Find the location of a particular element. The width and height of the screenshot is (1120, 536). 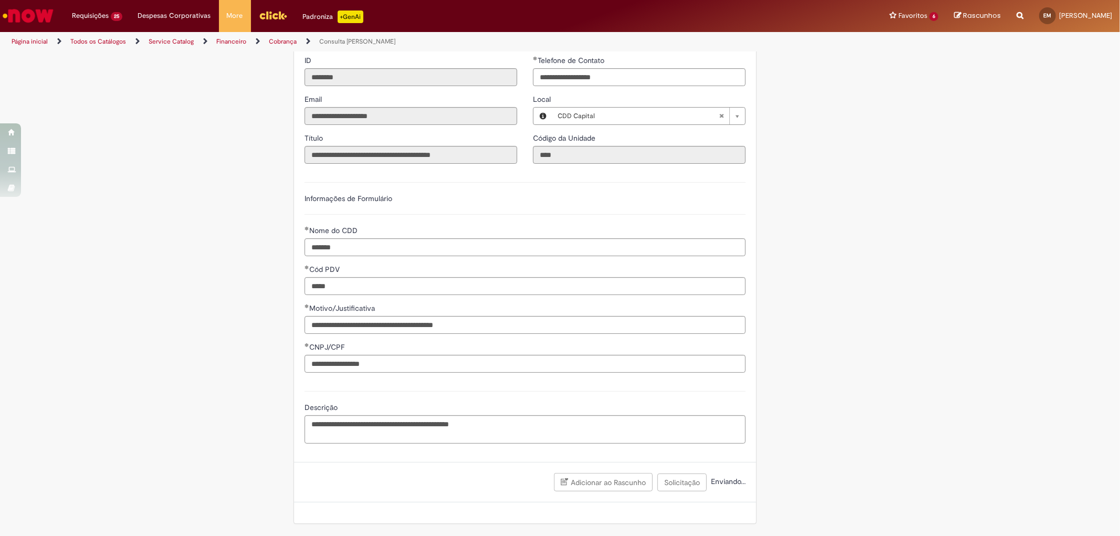

a: Página inicial is located at coordinates (29, 41).